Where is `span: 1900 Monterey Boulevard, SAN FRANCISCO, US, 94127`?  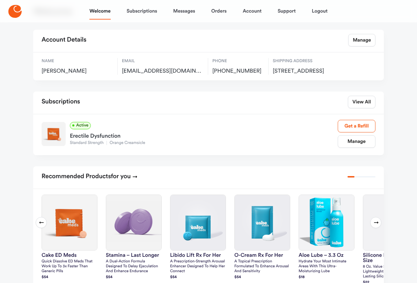 span: 1900 Monterey Boulevard, SAN FRANCISCO, US, 94127 is located at coordinates (310, 72).